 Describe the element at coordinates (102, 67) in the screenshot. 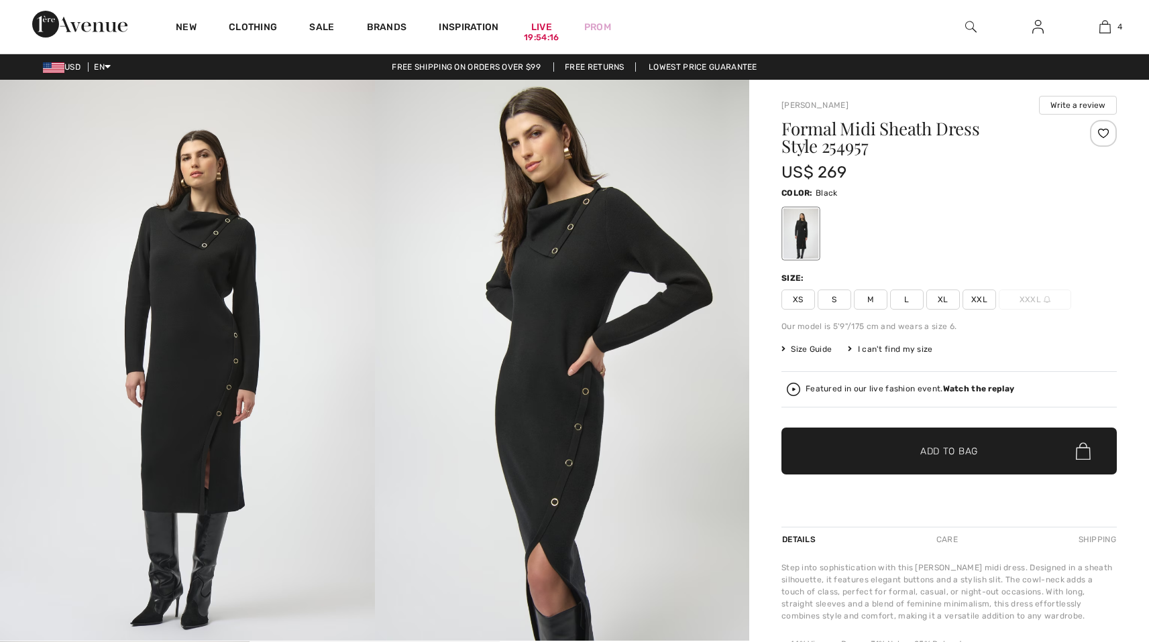

I see `span: EN` at that location.